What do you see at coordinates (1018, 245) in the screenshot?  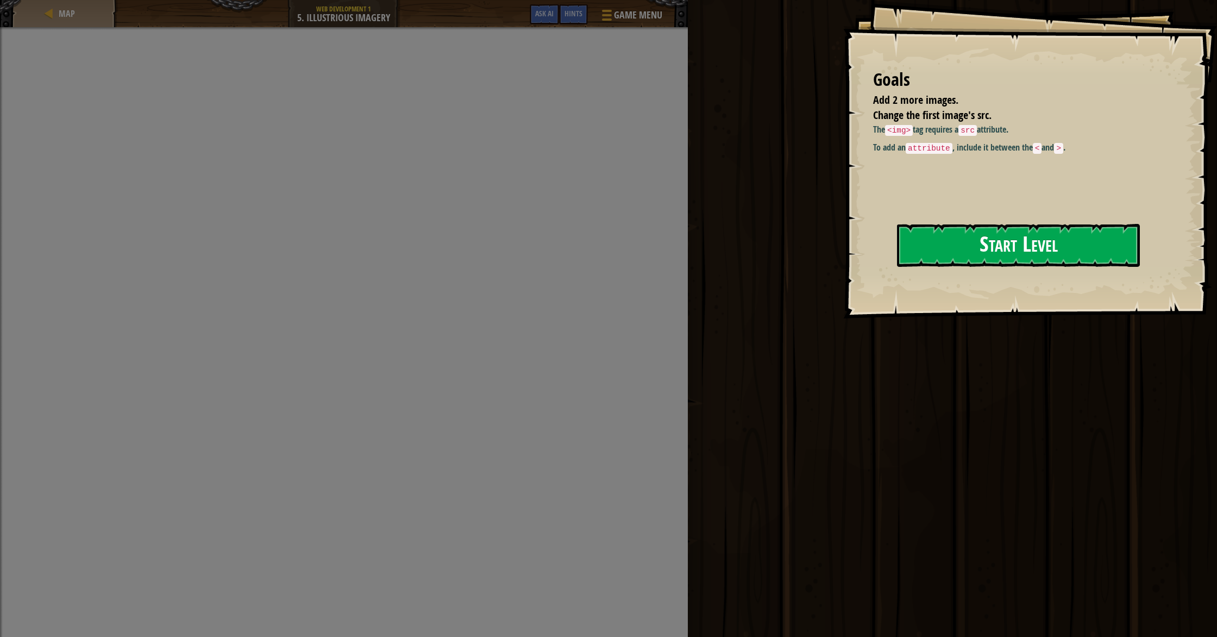 I see `button: Start Level` at bounding box center [1018, 245].